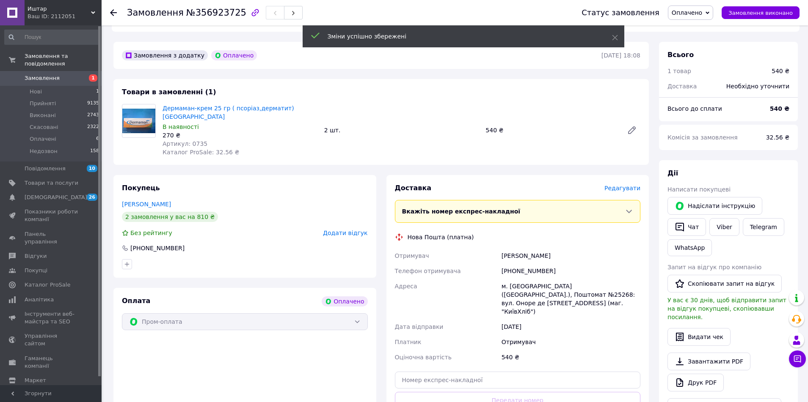 This screenshot has width=808, height=402. Describe the element at coordinates (36, 271) in the screenshot. I see `span: Покупці` at that location.